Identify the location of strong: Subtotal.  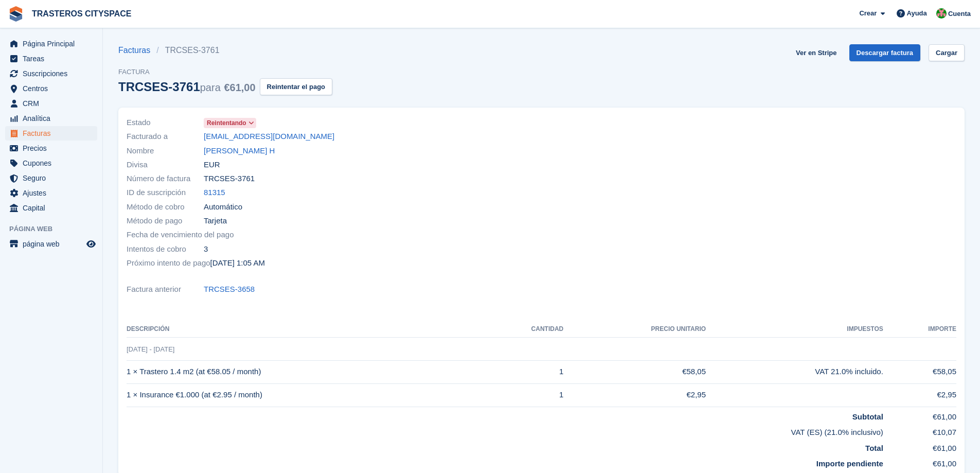
(868, 416).